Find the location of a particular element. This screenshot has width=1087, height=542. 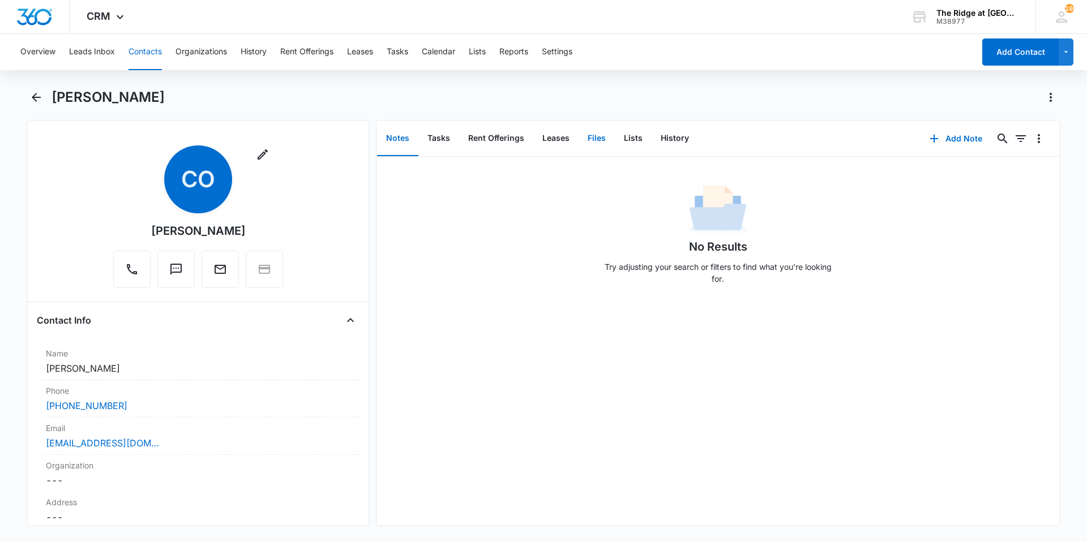

button: Call is located at coordinates (132, 270).